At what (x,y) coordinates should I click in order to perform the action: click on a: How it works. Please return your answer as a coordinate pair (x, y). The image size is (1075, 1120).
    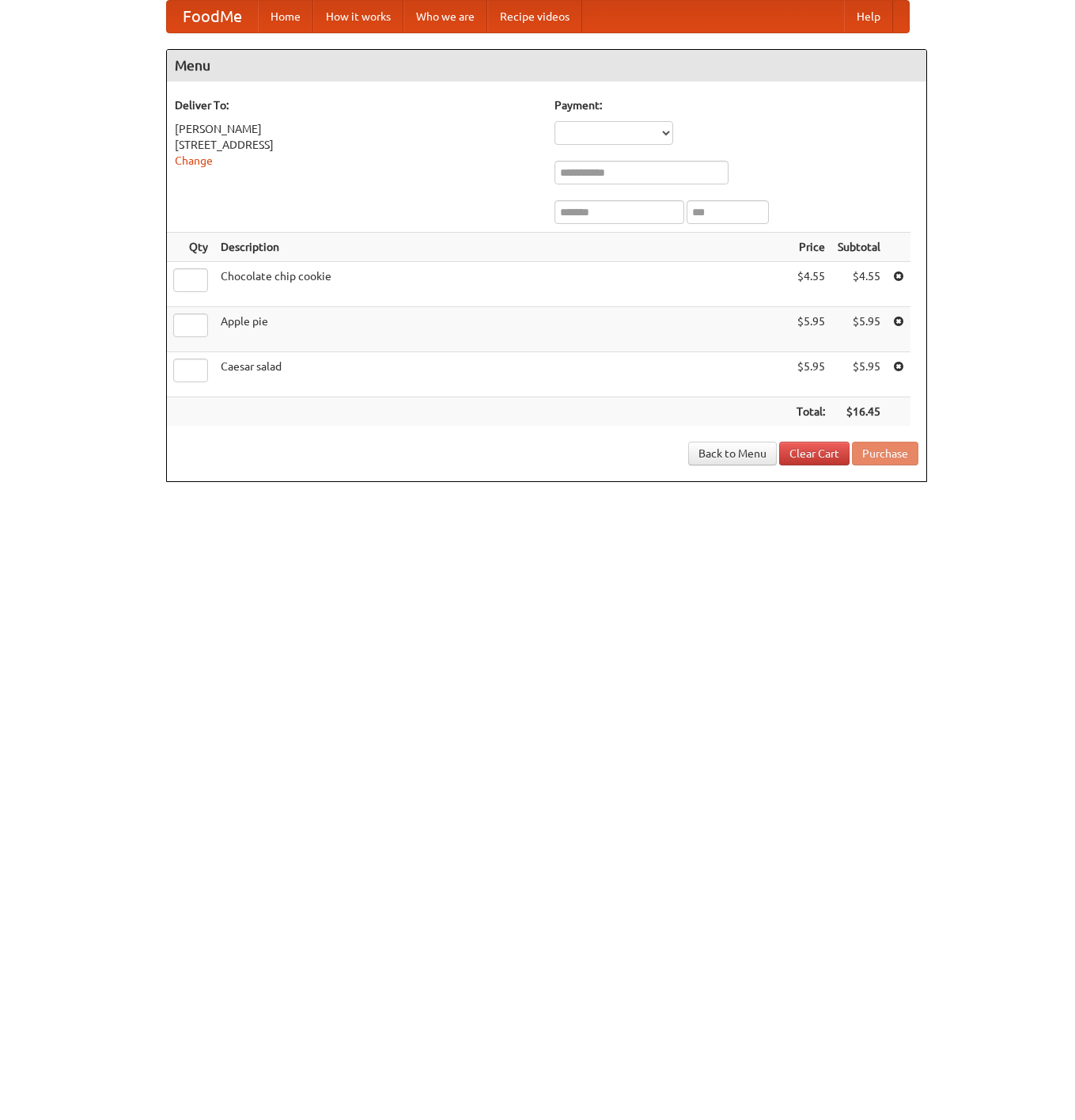
    Looking at the image, I should click on (359, 17).